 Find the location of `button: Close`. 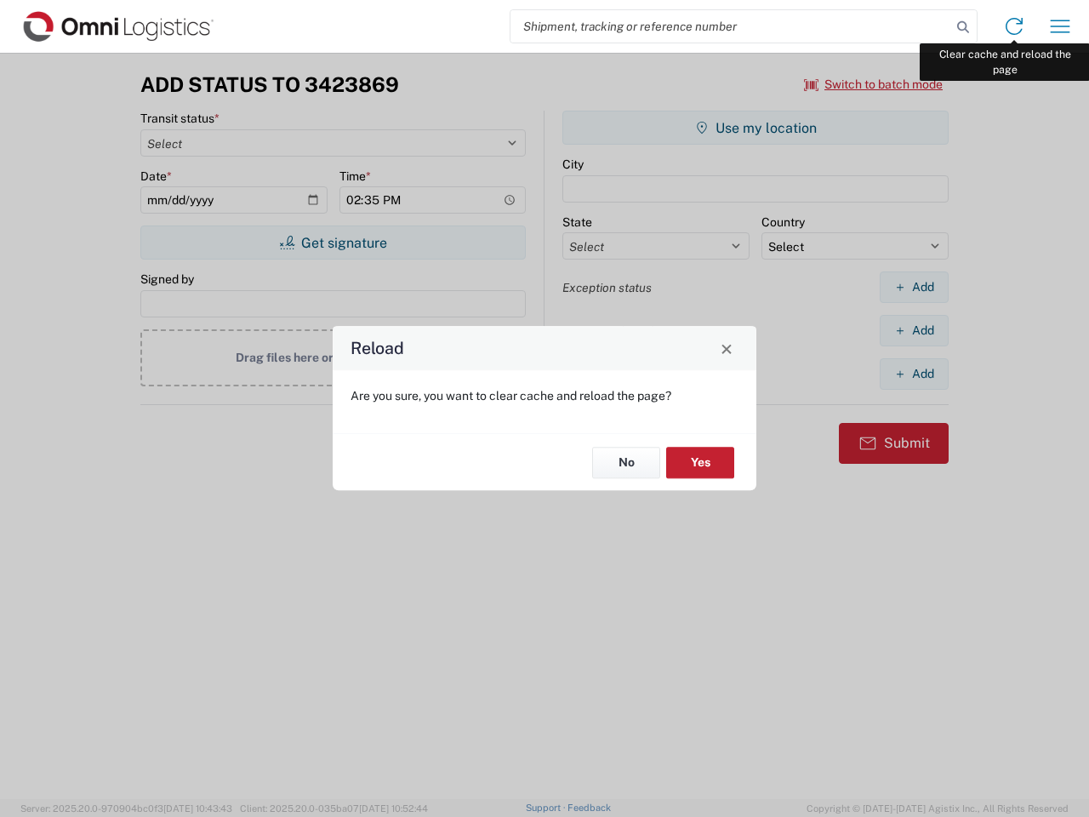

button: Close is located at coordinates (726, 348).